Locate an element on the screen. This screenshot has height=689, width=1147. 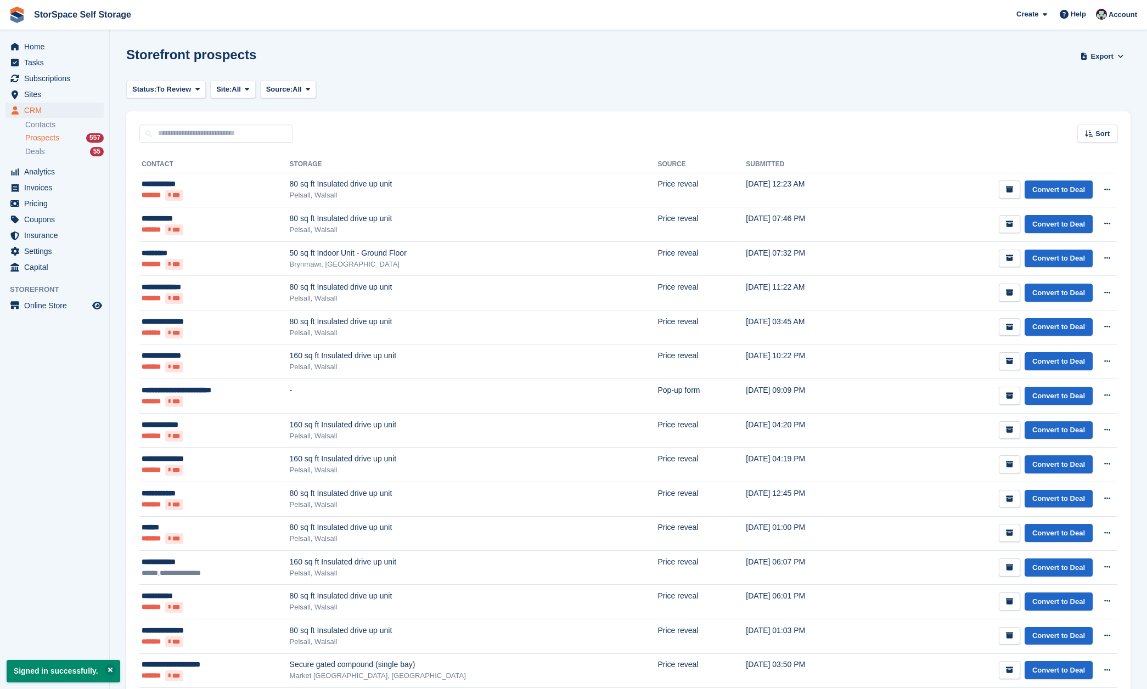
span: Invoices is located at coordinates (57, 188).